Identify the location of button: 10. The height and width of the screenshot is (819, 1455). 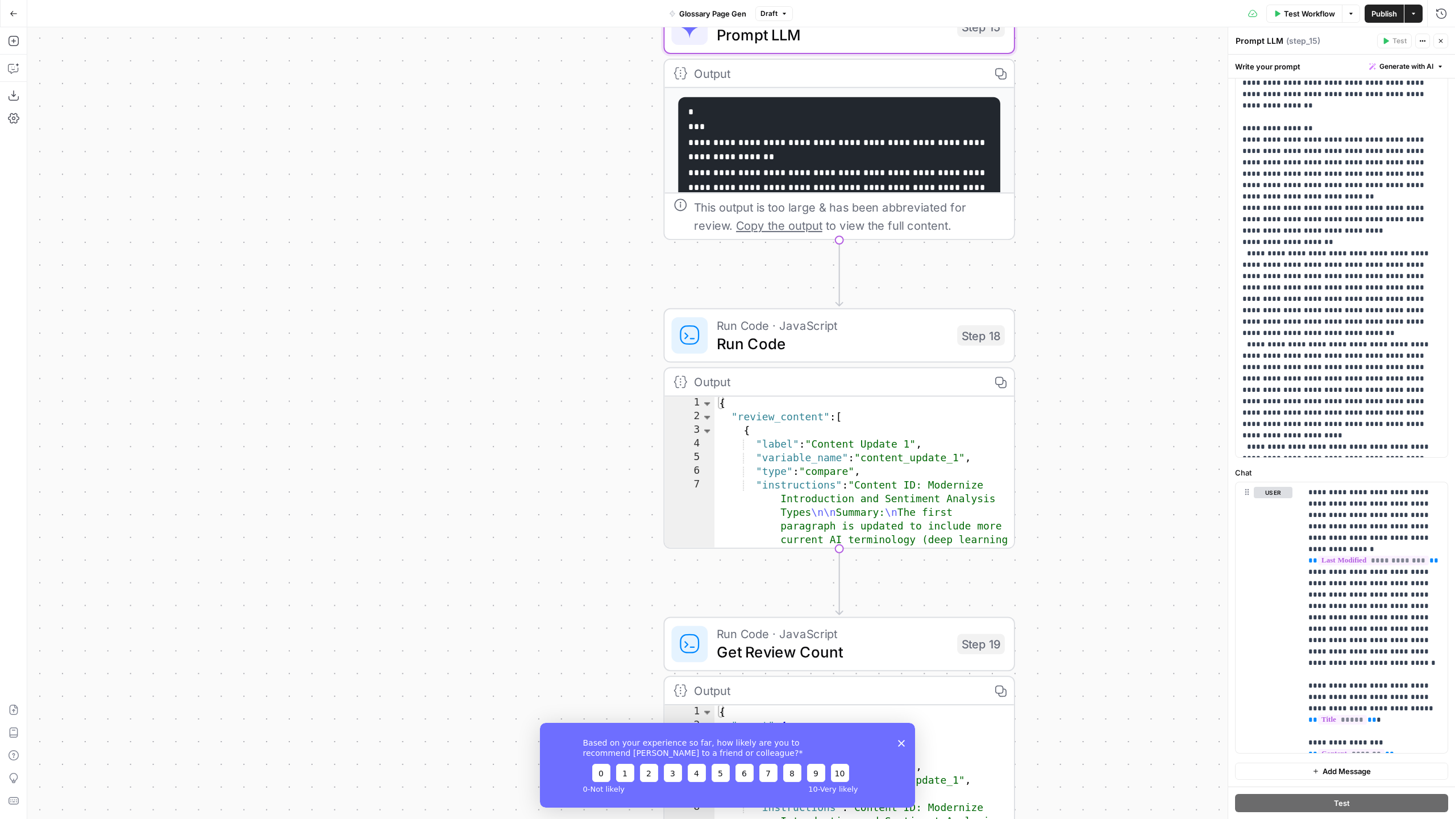
(300, 50).